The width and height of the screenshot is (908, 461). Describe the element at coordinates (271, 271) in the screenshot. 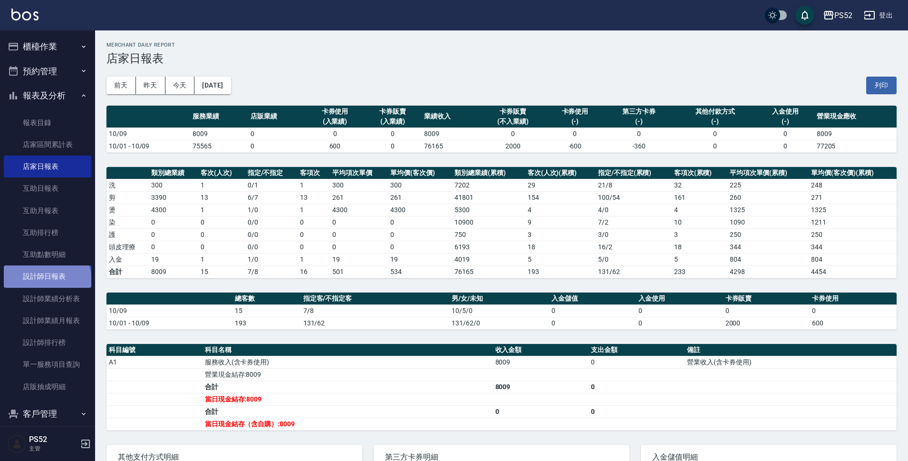

I see `td: 7/8` at that location.